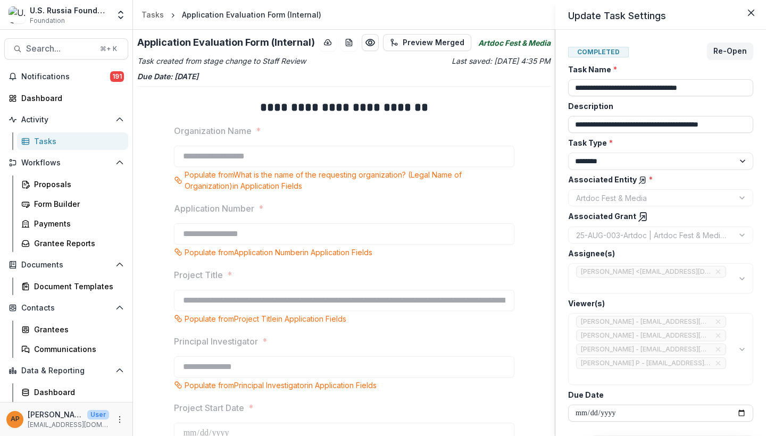 This screenshot has width=766, height=436. I want to click on label: Task Type, so click(657, 142).